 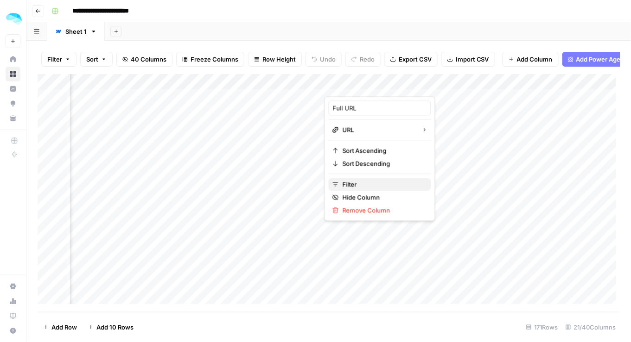 I want to click on a: Settings, so click(x=13, y=287).